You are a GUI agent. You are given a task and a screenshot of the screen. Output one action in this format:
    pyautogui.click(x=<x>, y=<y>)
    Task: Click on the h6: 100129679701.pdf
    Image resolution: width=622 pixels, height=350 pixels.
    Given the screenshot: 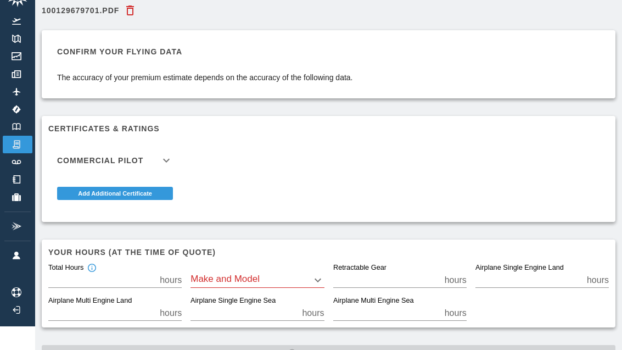 What is the action you would take?
    pyautogui.click(x=80, y=10)
    